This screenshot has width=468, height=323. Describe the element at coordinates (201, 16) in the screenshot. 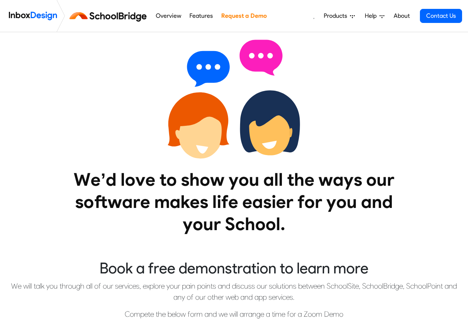

I see `a: Features` at that location.